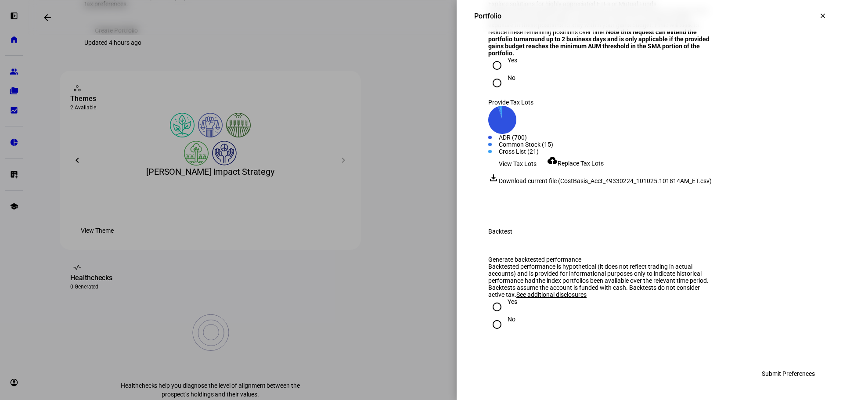 This screenshot has height=400, width=843. What do you see at coordinates (551, 295) in the screenshot?
I see `span: See additional disclosures` at bounding box center [551, 295].